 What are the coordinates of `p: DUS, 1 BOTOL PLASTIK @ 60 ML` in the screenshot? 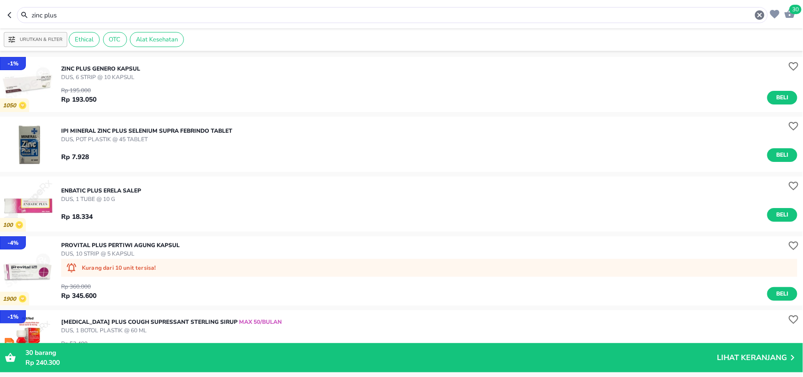 It's located at (171, 330).